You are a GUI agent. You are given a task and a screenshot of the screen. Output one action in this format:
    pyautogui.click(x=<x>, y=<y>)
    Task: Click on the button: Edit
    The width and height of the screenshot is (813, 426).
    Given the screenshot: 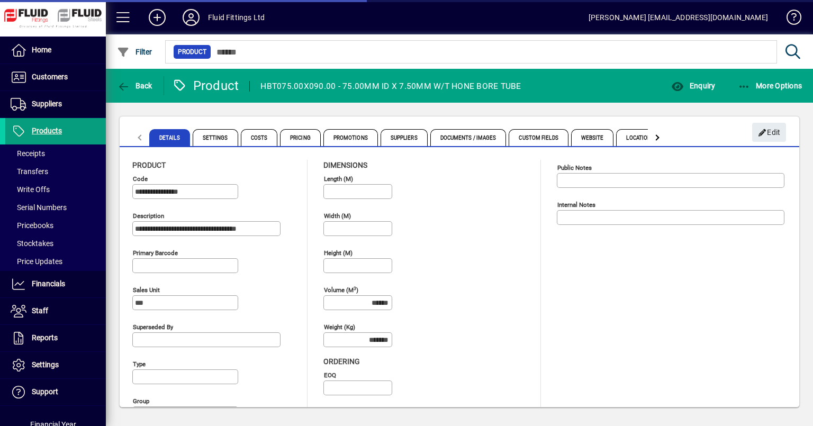 What is the action you would take?
    pyautogui.click(x=769, y=132)
    